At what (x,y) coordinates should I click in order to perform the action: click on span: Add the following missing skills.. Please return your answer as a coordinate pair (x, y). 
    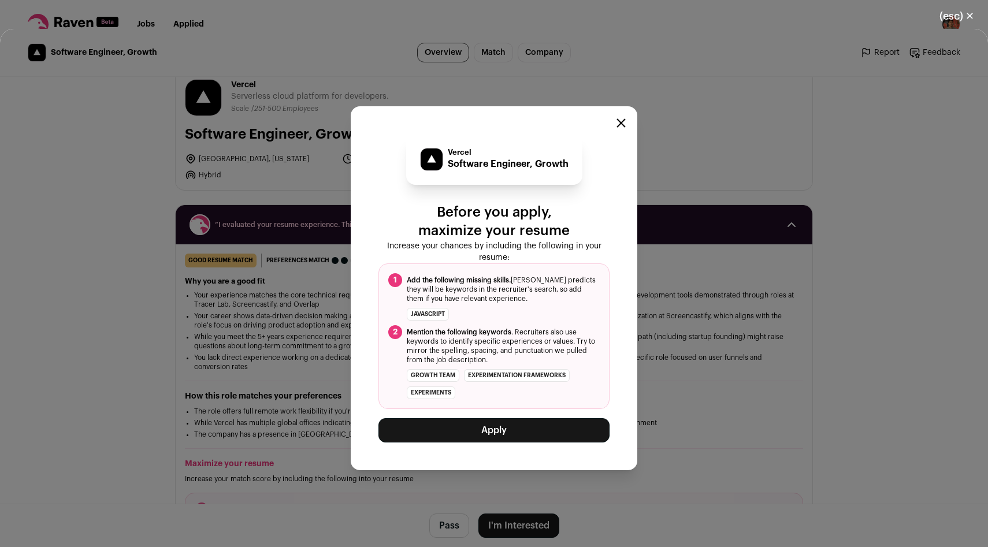
    Looking at the image, I should click on (459, 280).